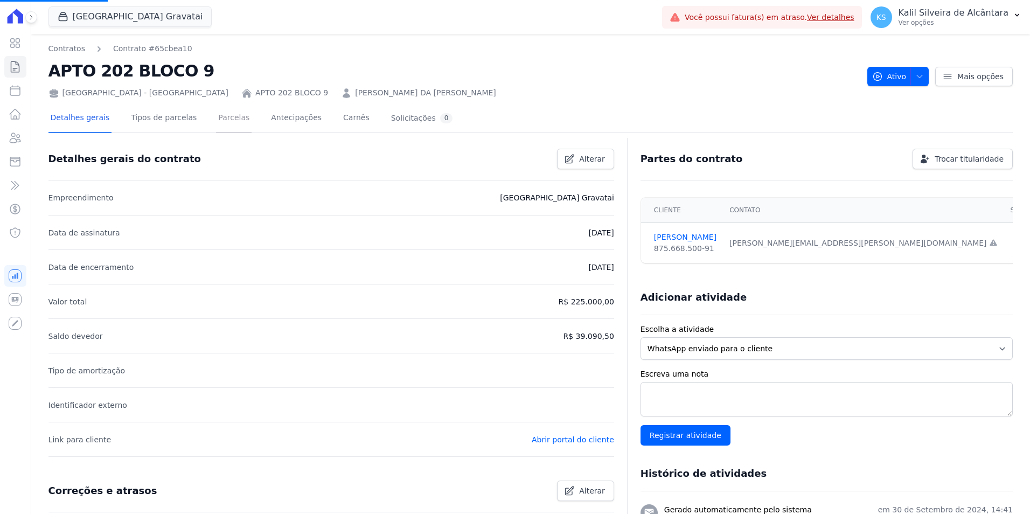 The height and width of the screenshot is (514, 1030). What do you see at coordinates (91, 267) in the screenshot?
I see `p: Data de encerramento` at bounding box center [91, 267].